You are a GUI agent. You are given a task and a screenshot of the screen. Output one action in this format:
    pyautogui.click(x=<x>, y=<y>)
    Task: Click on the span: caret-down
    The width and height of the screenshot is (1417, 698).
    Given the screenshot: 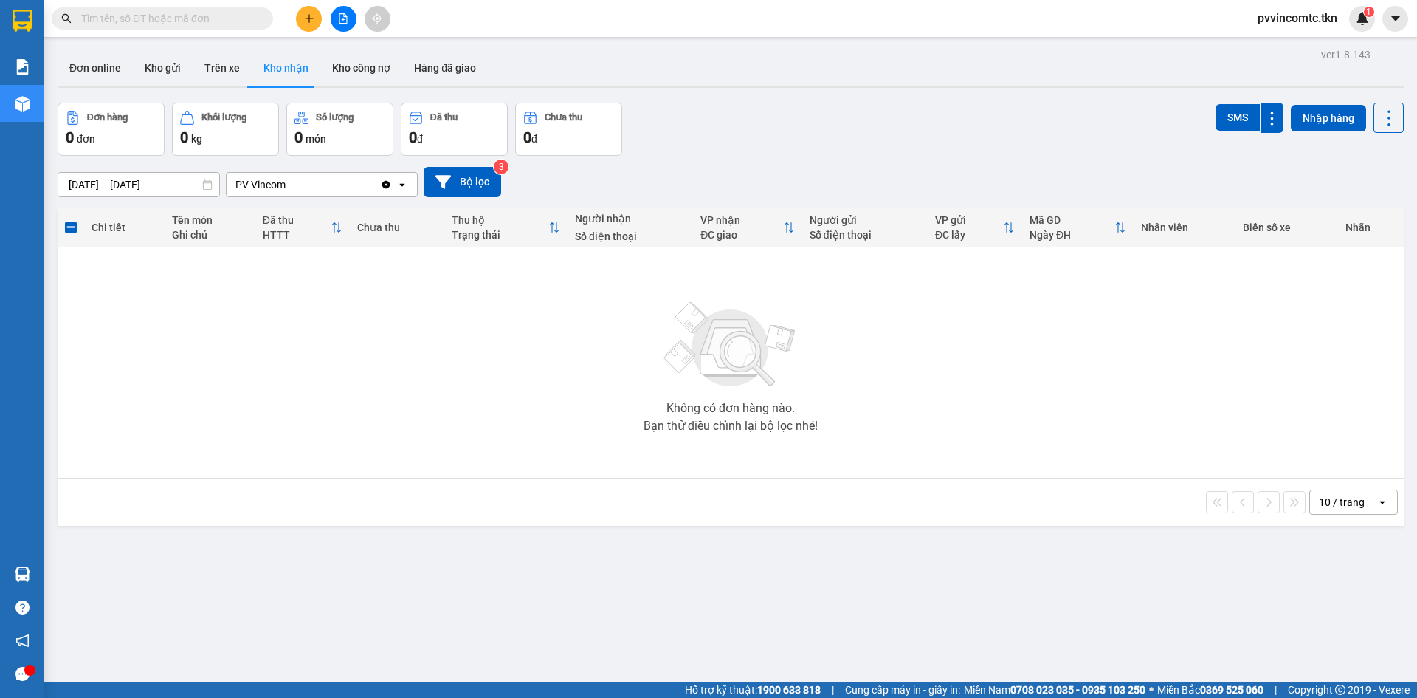 What is the action you would take?
    pyautogui.click(x=1396, y=18)
    